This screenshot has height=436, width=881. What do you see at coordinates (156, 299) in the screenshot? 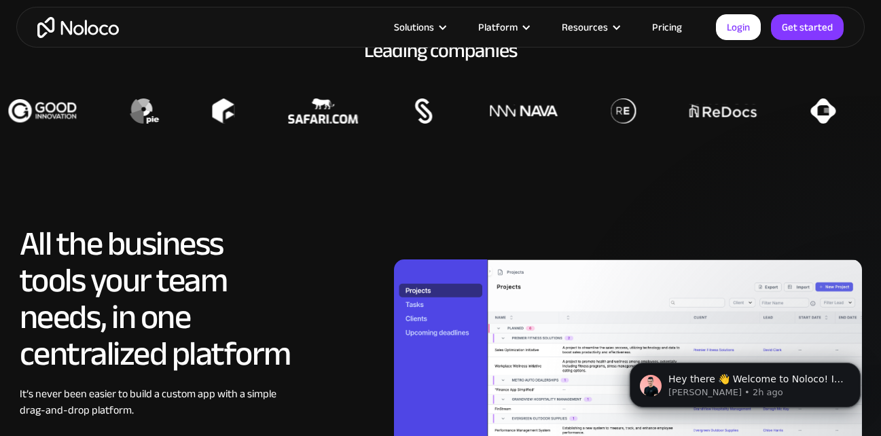
I see `h2: All the business tools your team needs, in one centralized platform` at bounding box center [156, 299].